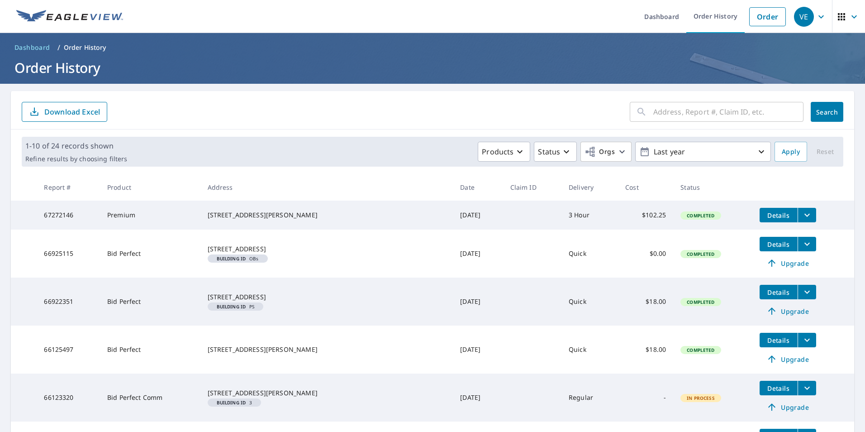  Describe the element at coordinates (713, 187) in the screenshot. I see `th: Status` at that location.